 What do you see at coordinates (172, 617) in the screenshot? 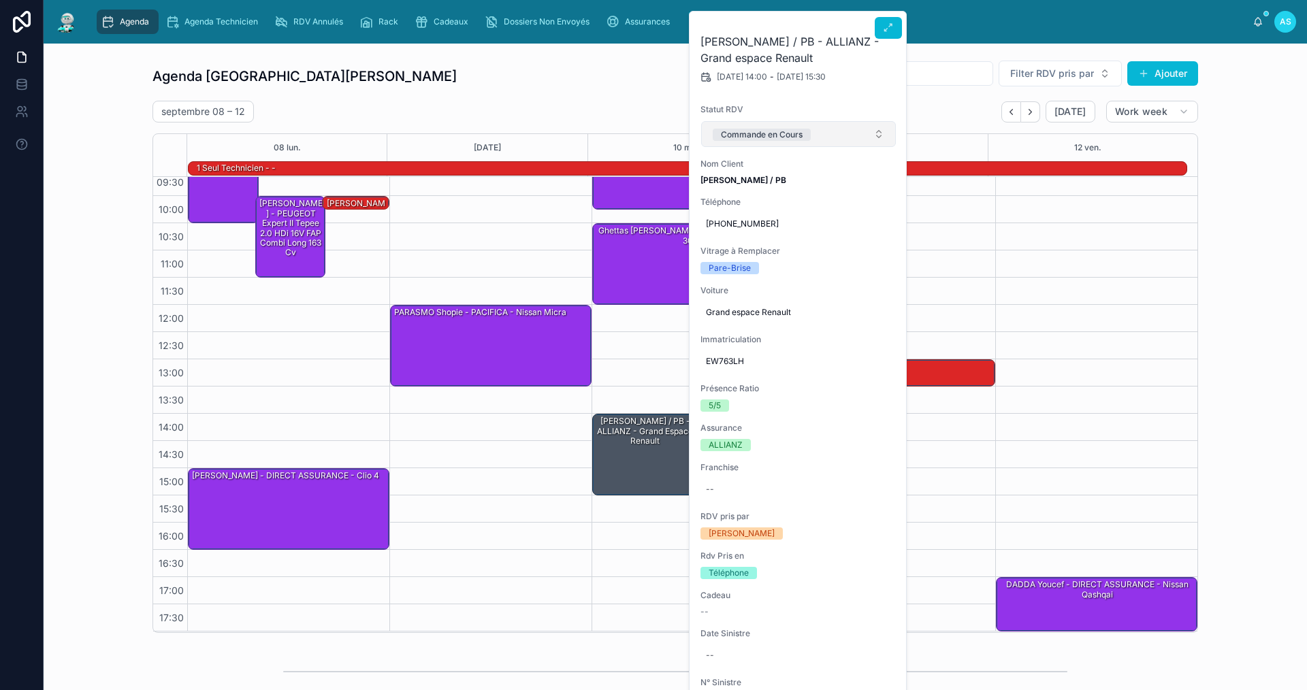
I see `span: 17:30` at bounding box center [172, 617].